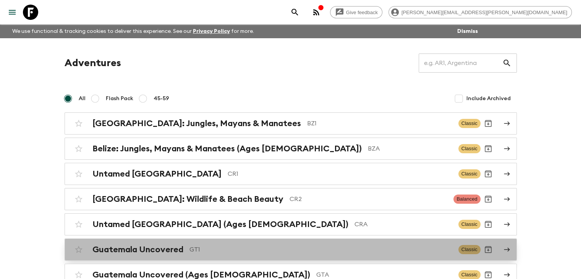 This screenshot has height=279, width=581. I want to click on p: GT1, so click(321, 249).